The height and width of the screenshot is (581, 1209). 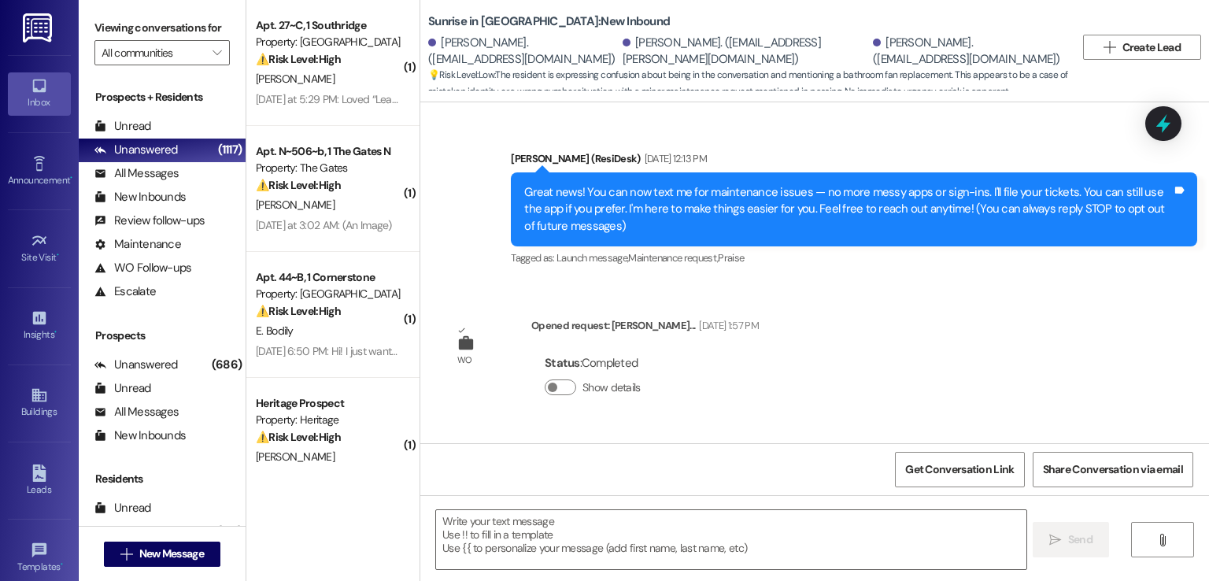 What do you see at coordinates (153, 53) in the screenshot?
I see `input: All communities` at bounding box center [153, 53].